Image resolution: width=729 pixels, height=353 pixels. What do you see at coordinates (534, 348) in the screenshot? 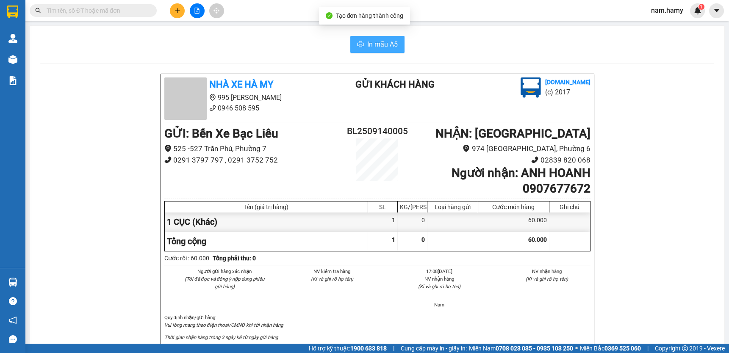
I see `strong: 0708 023 035 - 0935 103 250` at bounding box center [534, 348].